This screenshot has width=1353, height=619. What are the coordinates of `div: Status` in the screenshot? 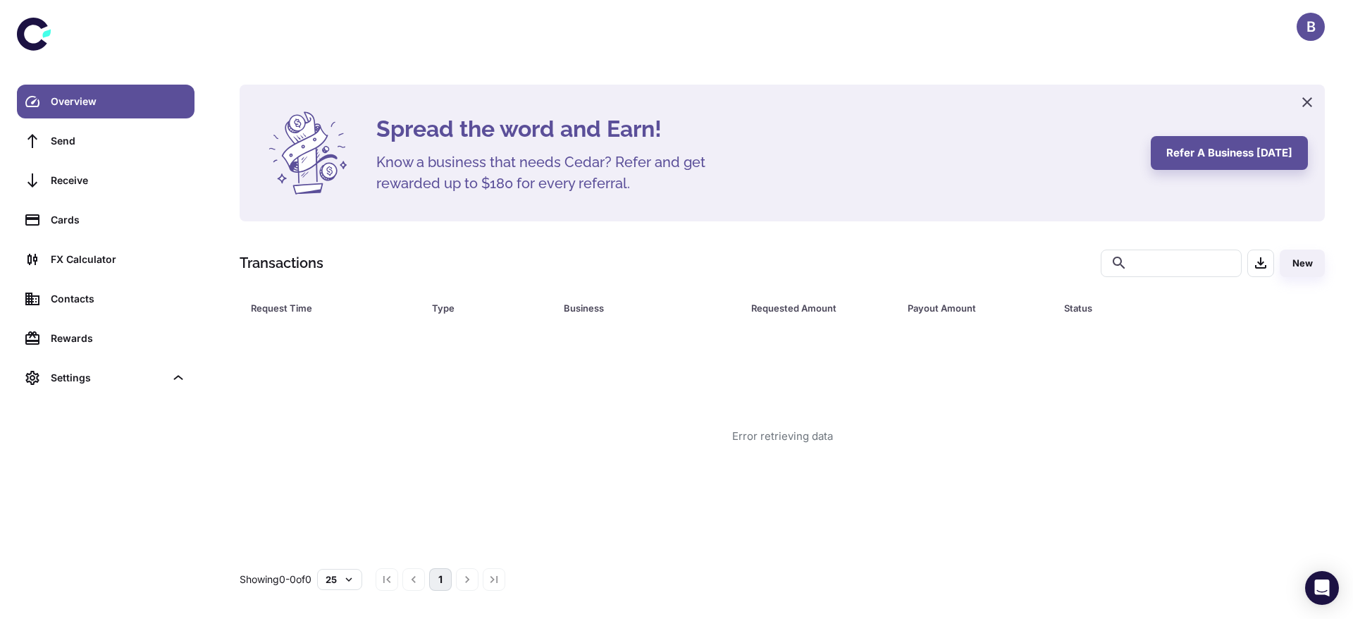 It's located at (1156, 308).